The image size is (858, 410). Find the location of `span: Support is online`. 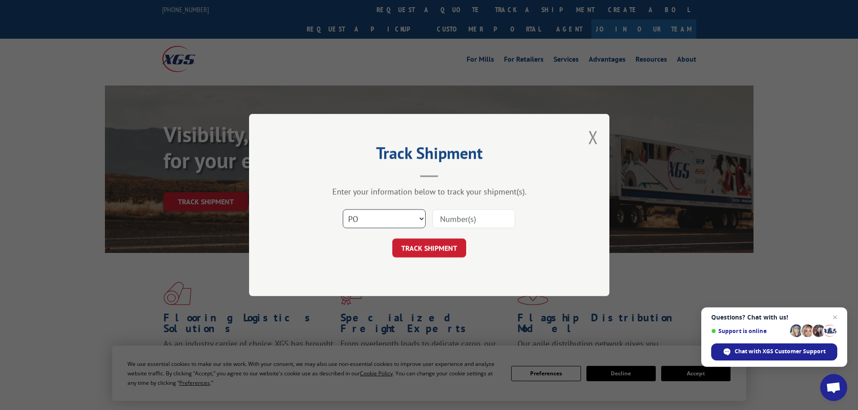

span: Support is online is located at coordinates (749, 331).